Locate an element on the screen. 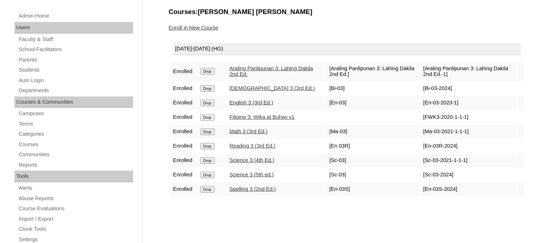 The height and width of the screenshot is (243, 555). td: [Bi-03] is located at coordinates (372, 89).